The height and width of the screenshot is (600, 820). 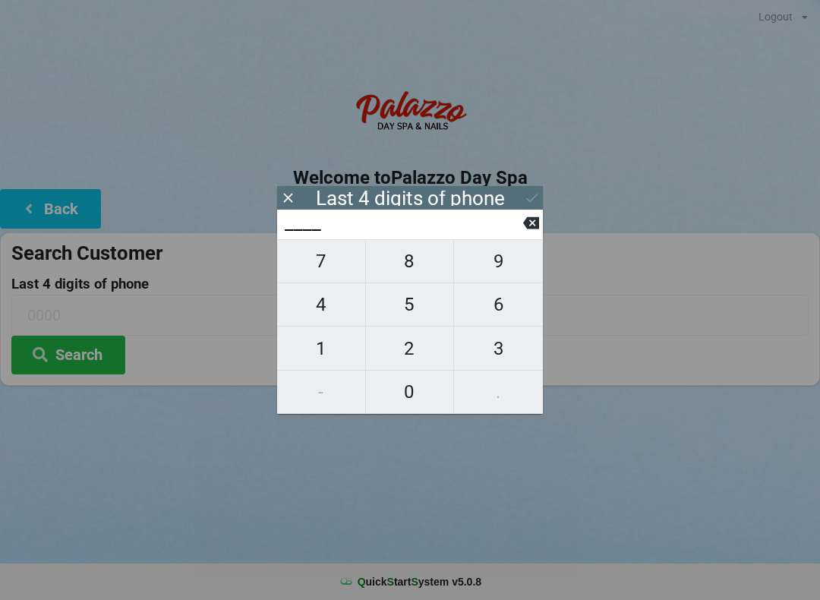 I want to click on button: 5, so click(x=410, y=305).